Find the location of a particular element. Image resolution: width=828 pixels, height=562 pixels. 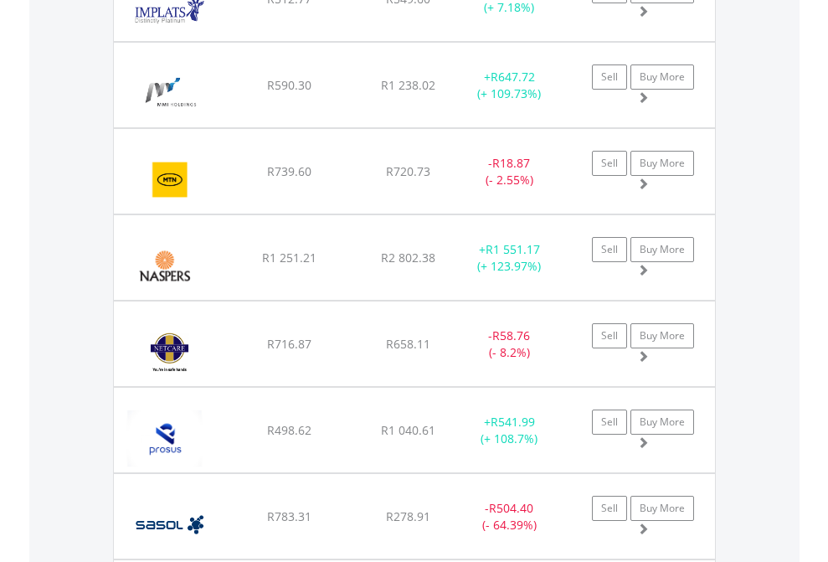

span: R504.40 is located at coordinates (511, 508).